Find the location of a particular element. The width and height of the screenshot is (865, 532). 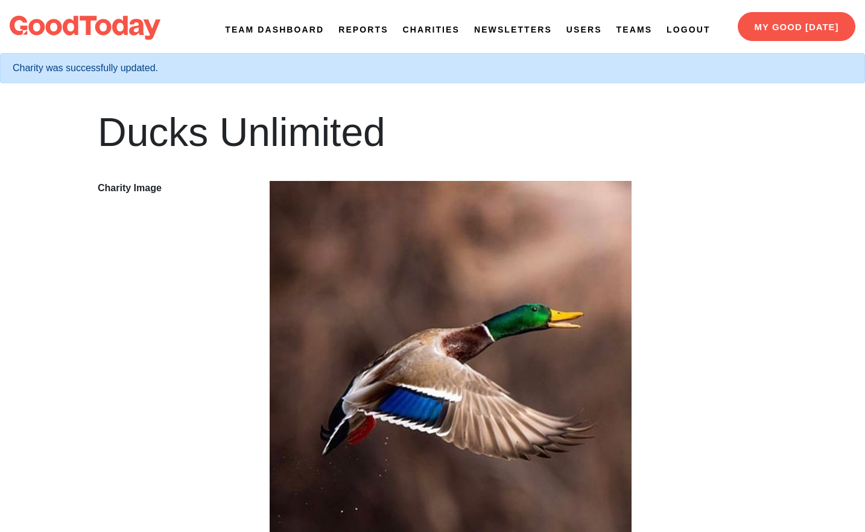

a: Teams is located at coordinates (635, 30).